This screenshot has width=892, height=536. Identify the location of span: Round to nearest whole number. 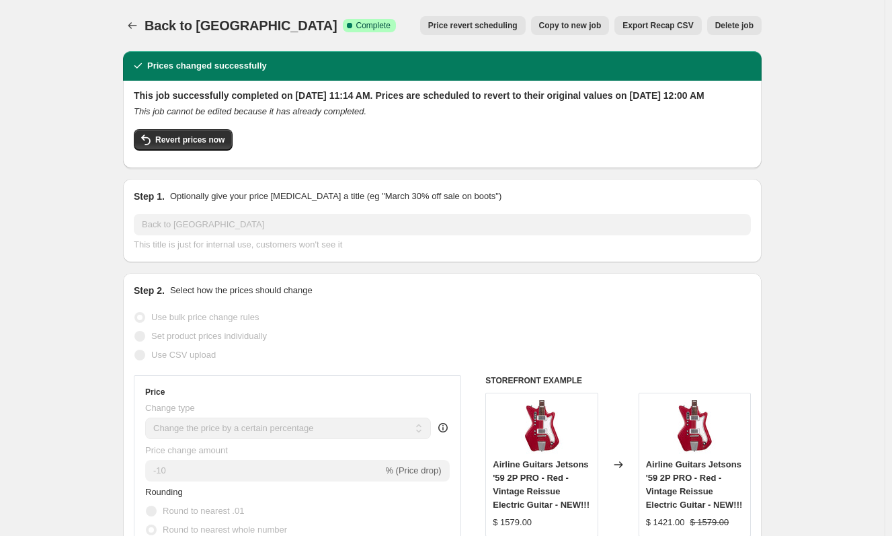
(225, 529).